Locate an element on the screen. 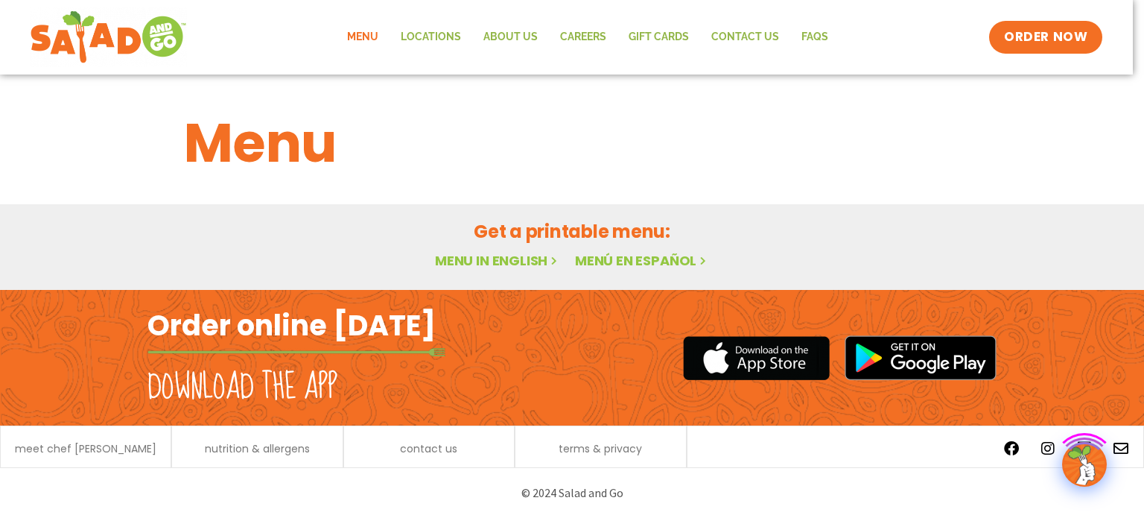 The width and height of the screenshot is (1144, 524). a: GIFT CARDS is located at coordinates (658, 37).